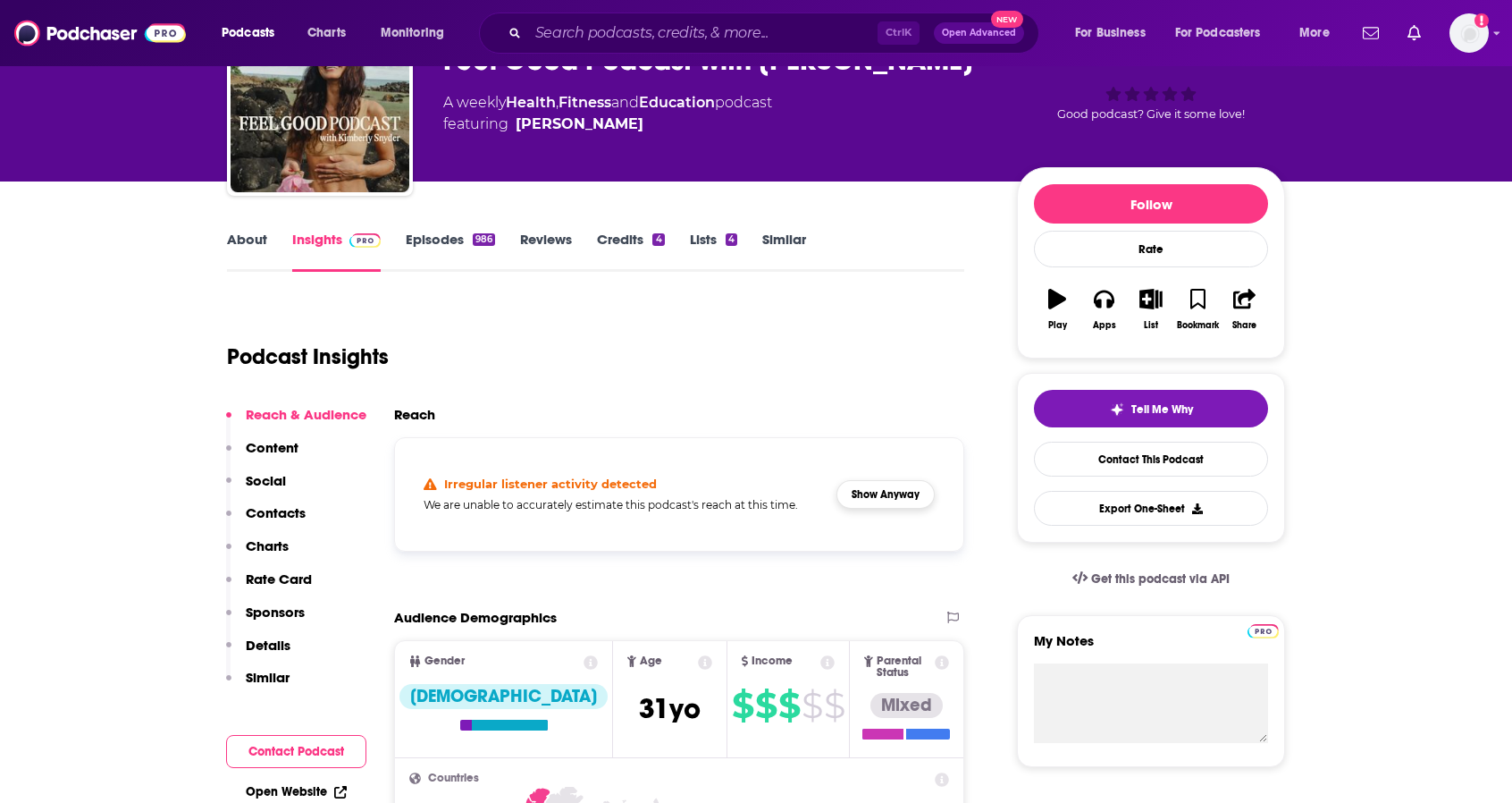 The width and height of the screenshot is (1512, 803). Describe the element at coordinates (1007, 19) in the screenshot. I see `span: New` at that location.